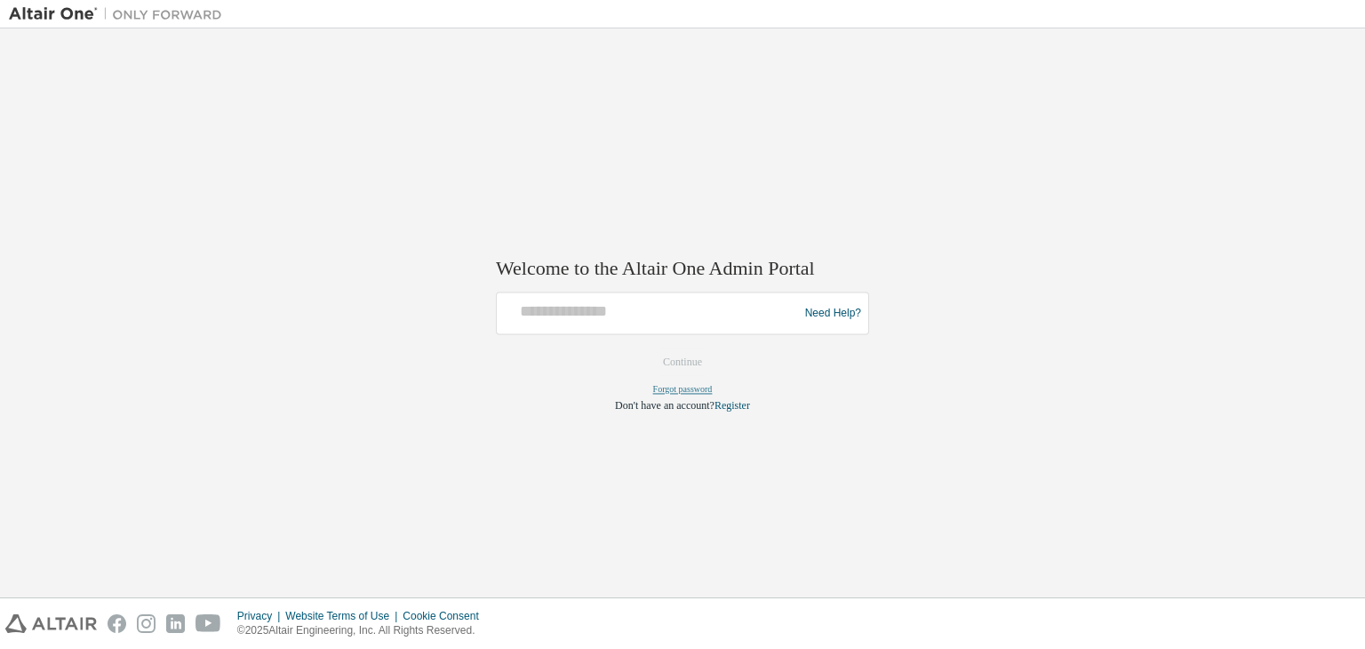 This screenshot has width=1365, height=649. Describe the element at coordinates (732, 406) in the screenshot. I see `a: Register` at that location.